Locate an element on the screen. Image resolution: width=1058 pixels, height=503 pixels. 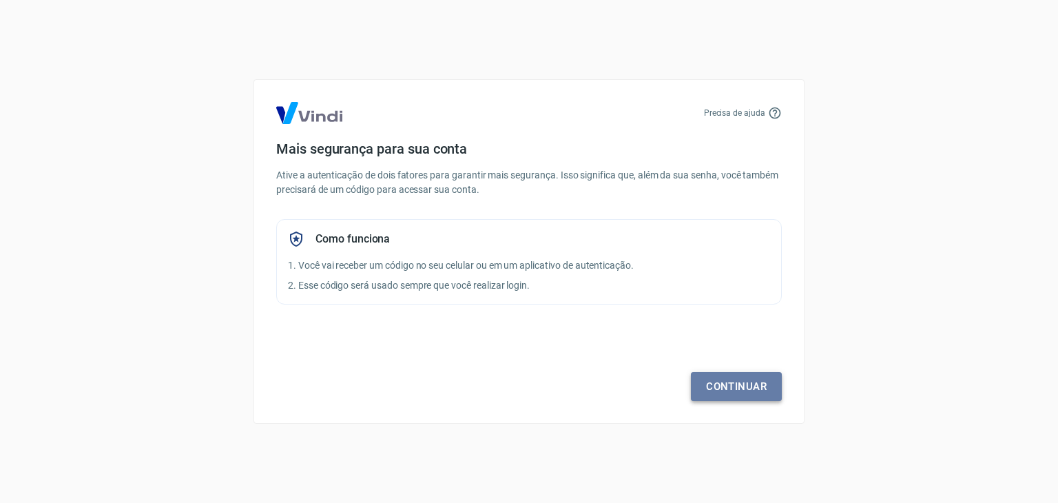
p: Ative a autenticação de dois fatores para garantir mais segurança. Isso significa que, além da su... is located at coordinates (529, 182).